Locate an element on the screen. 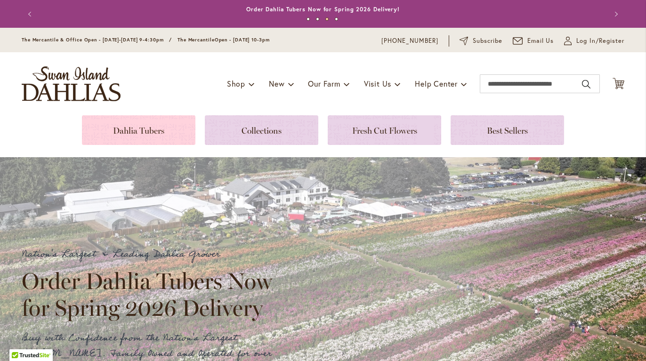 This screenshot has height=361, width=646. a: store logo is located at coordinates (71, 84).